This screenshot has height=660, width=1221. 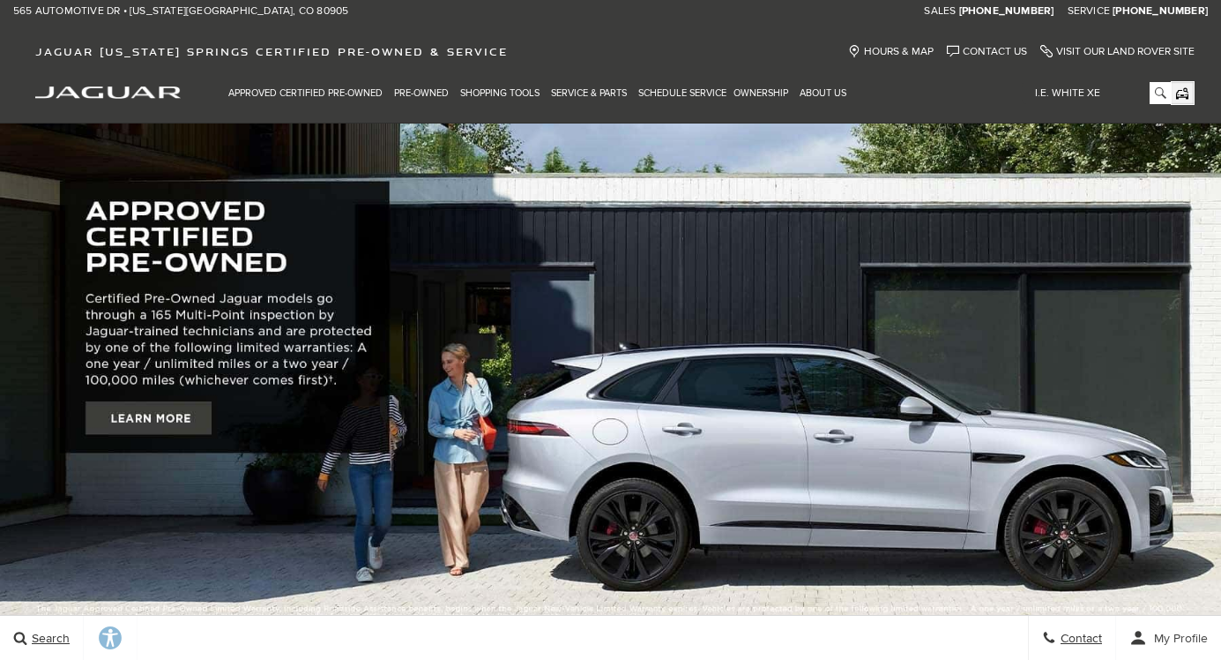 I want to click on a: Pre-Owned, so click(x=423, y=93).